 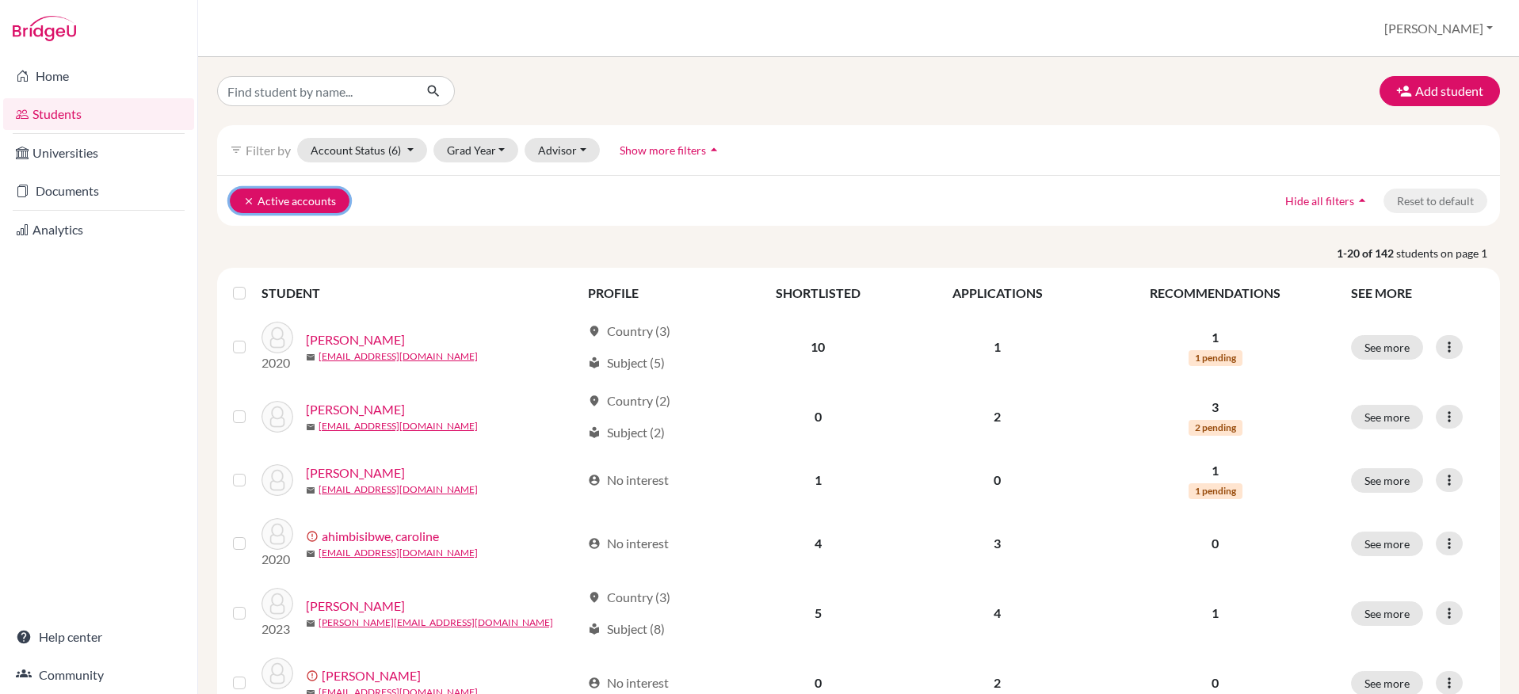 What do you see at coordinates (629, 401) in the screenshot?
I see `div: Country (2)` at bounding box center [629, 401].